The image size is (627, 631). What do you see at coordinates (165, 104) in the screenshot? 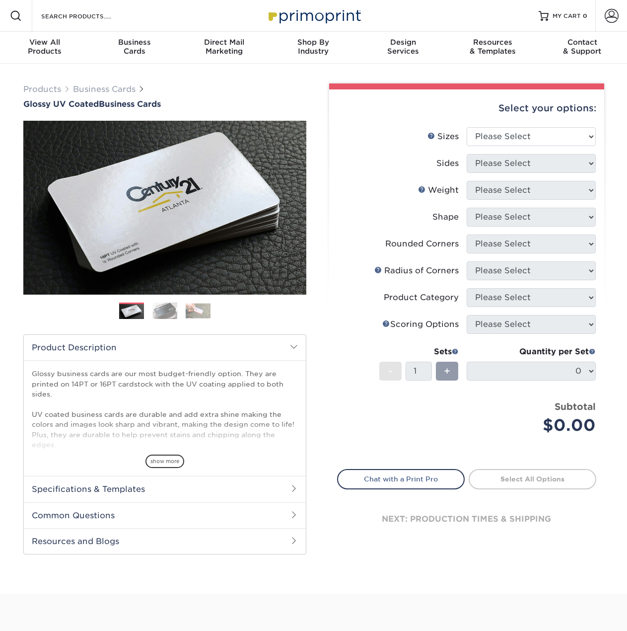
I see `a: Glossy UV CoatedBusiness Cards` at bounding box center [165, 104].